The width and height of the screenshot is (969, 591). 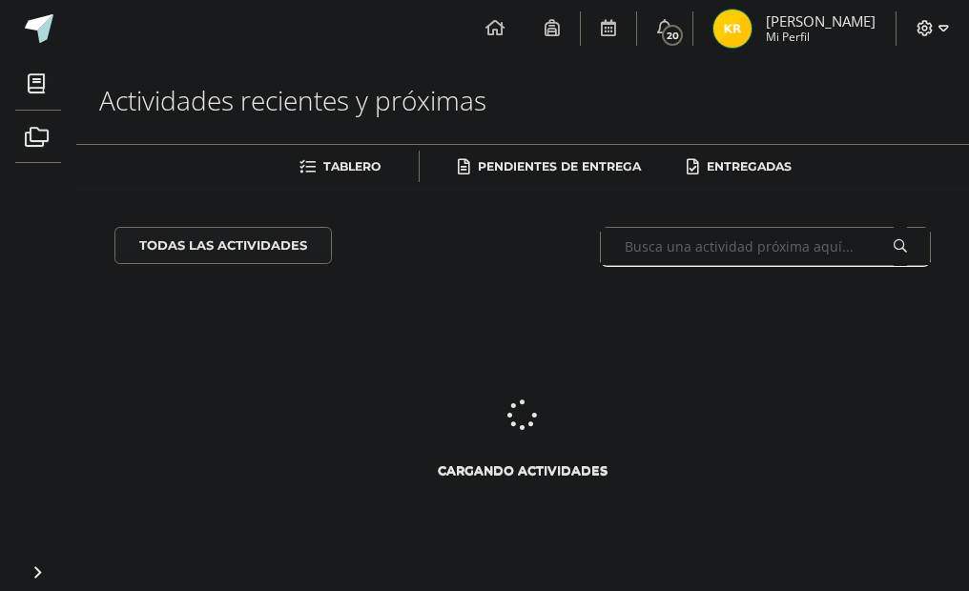 What do you see at coordinates (352, 166) in the screenshot?
I see `span: Tablero` at bounding box center [352, 166].